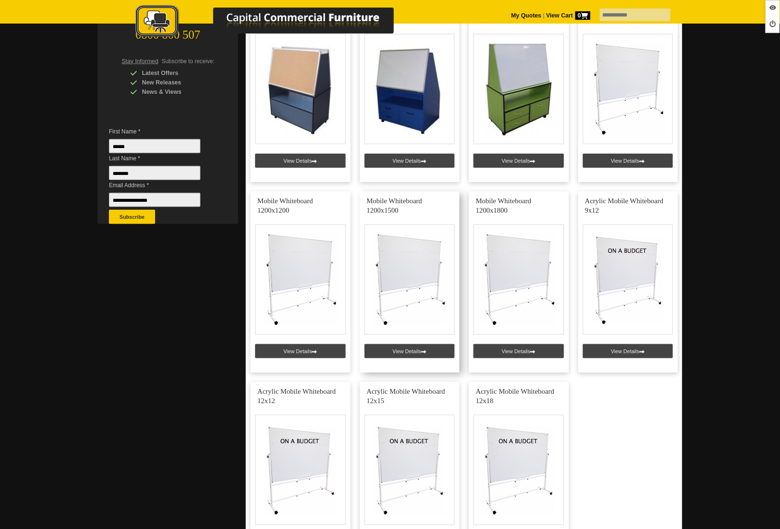 This screenshot has height=529, width=780. What do you see at coordinates (188, 61) in the screenshot?
I see `span: Subscribe to receive:` at bounding box center [188, 61].